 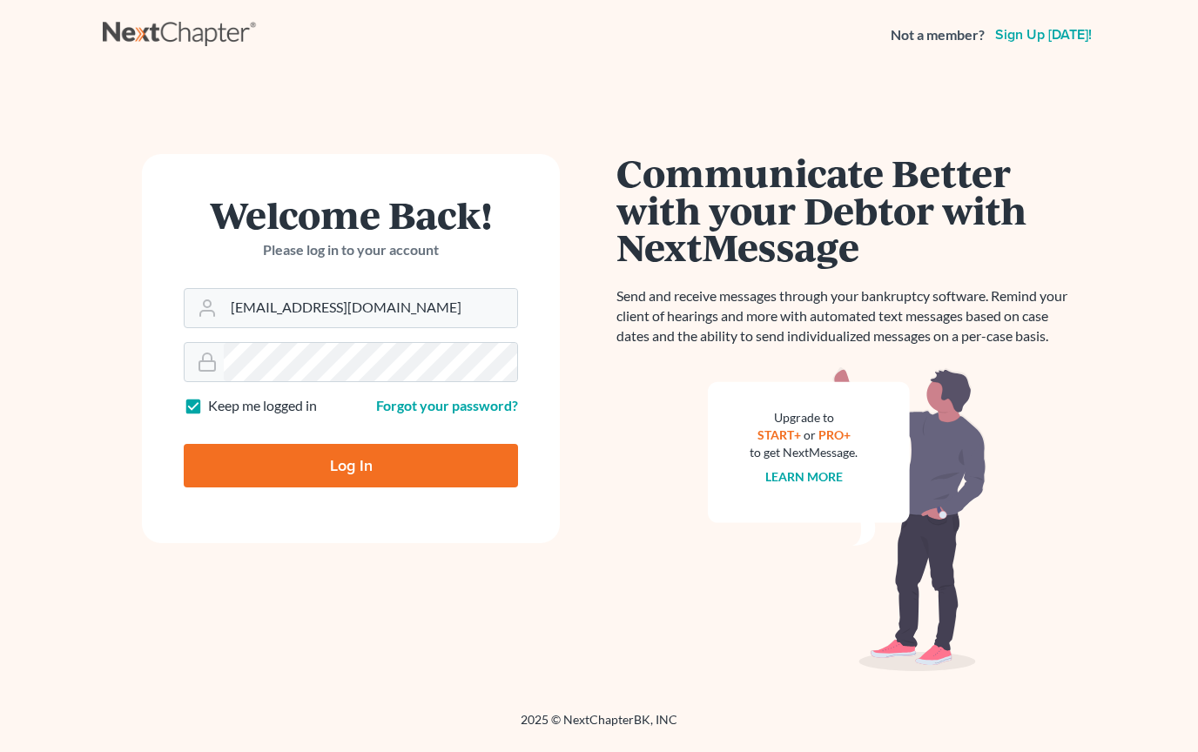 What do you see at coordinates (804, 453) in the screenshot?
I see `div: to get NextMessage.` at bounding box center [804, 453].